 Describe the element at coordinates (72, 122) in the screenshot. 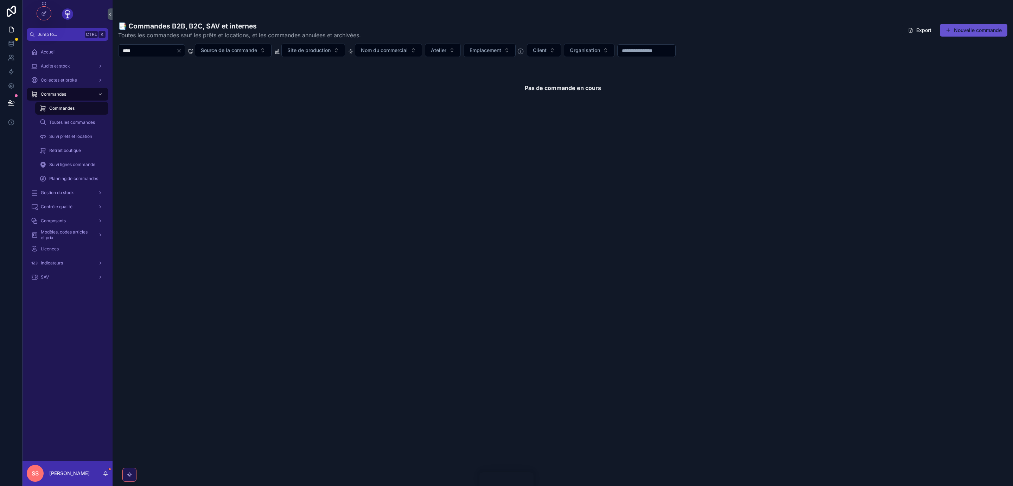

I see `span: Toutes les commandes` at that location.